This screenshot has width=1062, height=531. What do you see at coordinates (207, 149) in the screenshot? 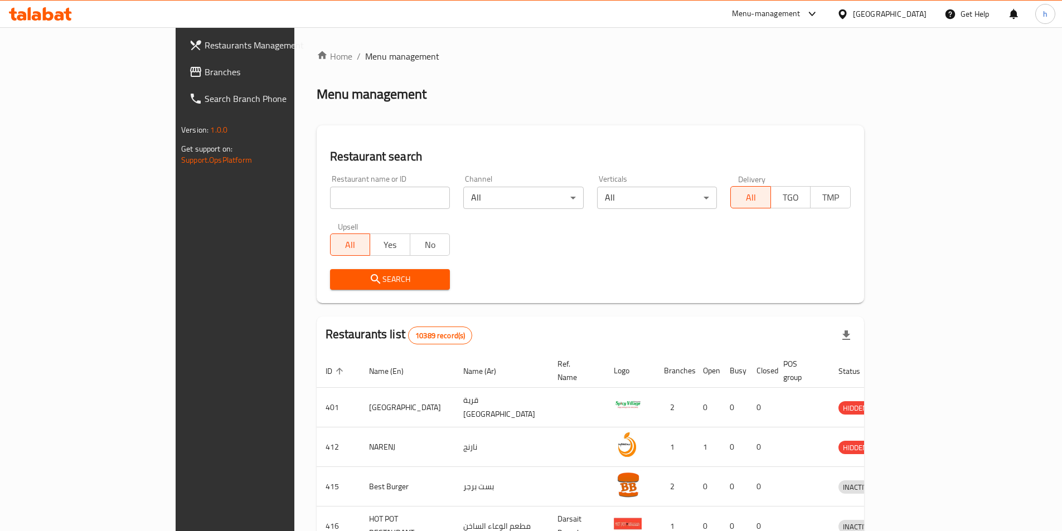
I see `span: Get support on:` at bounding box center [207, 149].